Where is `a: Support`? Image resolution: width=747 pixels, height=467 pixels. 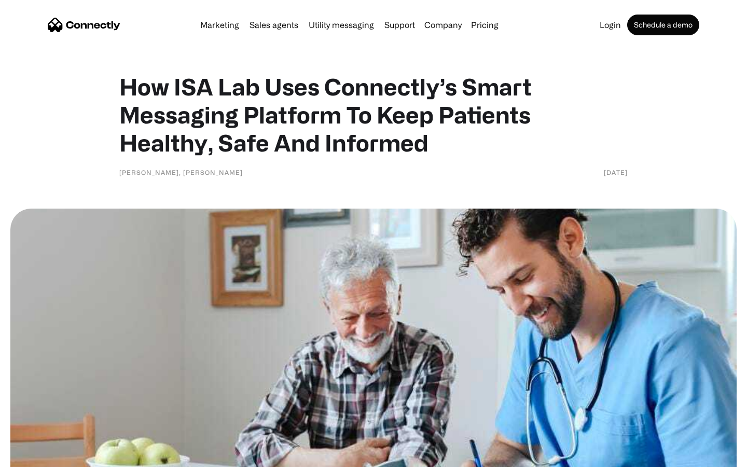
a: Support is located at coordinates (400, 25).